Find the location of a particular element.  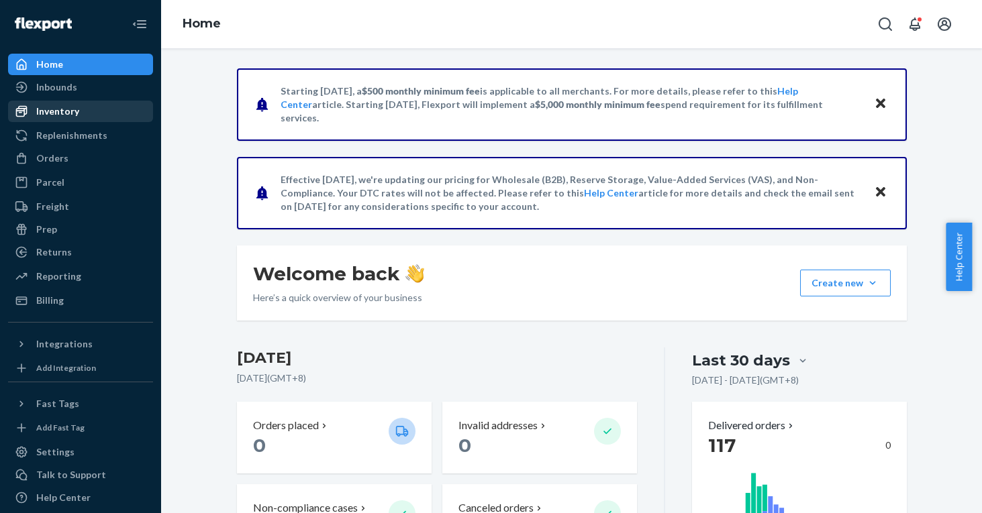

div: 0 is located at coordinates (798, 446).